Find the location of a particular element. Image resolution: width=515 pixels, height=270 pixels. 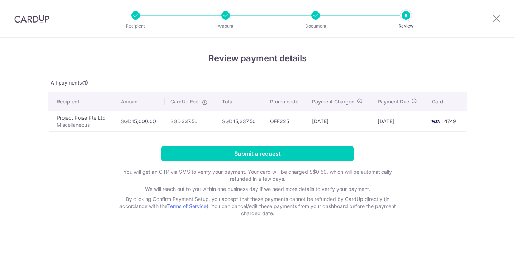

a: Terms of Service is located at coordinates (187, 206).